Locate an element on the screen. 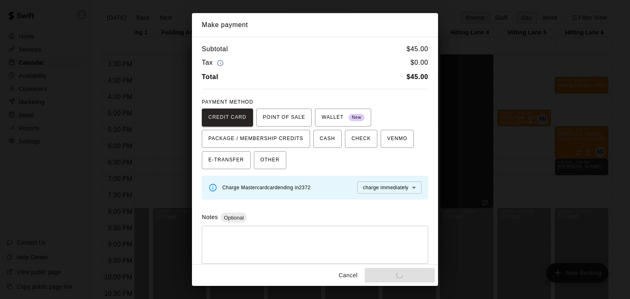  label: Notes is located at coordinates (209, 217).